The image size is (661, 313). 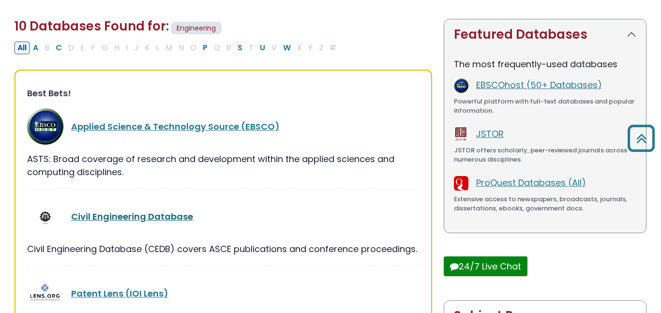 I want to click on button: Filter Results U, so click(x=262, y=48).